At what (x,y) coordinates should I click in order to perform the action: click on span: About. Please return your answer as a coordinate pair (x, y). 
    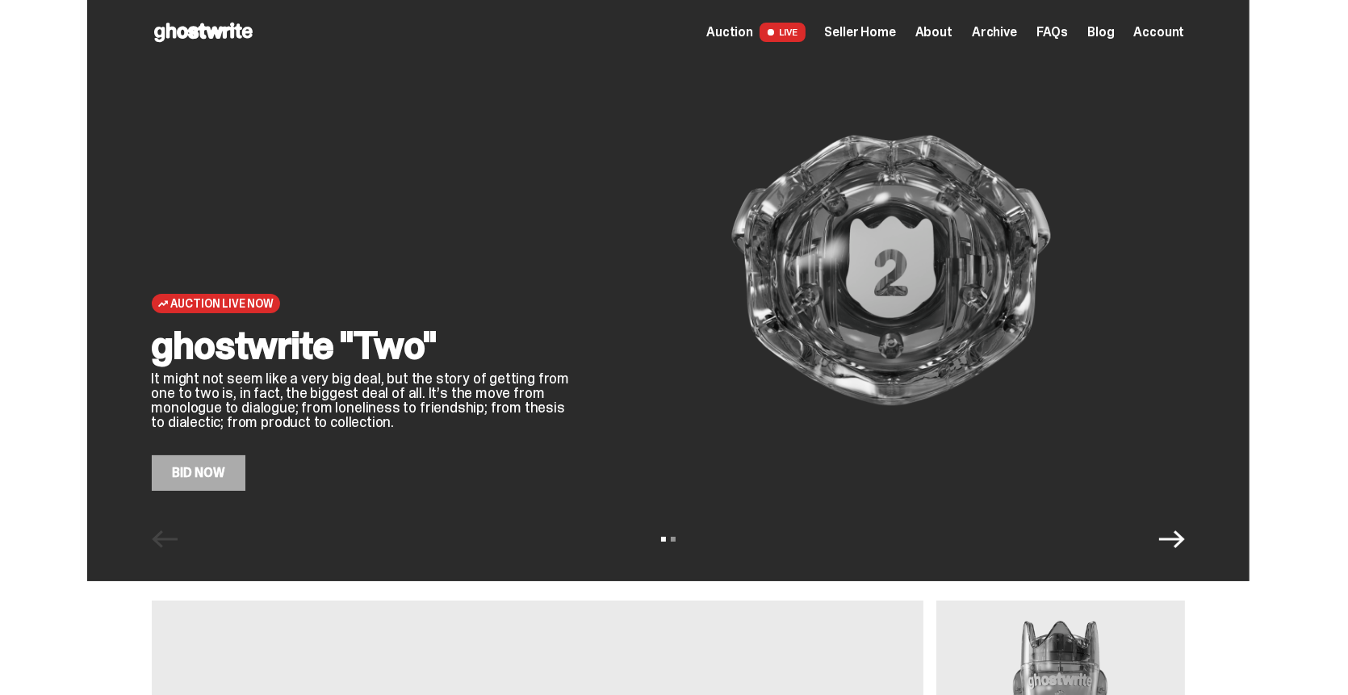
    Looking at the image, I should click on (934, 32).